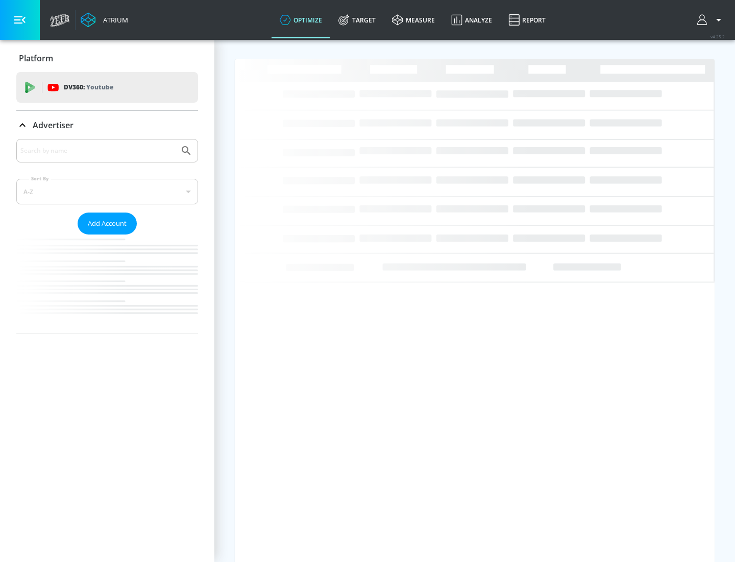 This screenshot has width=735, height=562. What do you see at coordinates (107, 58) in the screenshot?
I see `div: Platform` at bounding box center [107, 58].